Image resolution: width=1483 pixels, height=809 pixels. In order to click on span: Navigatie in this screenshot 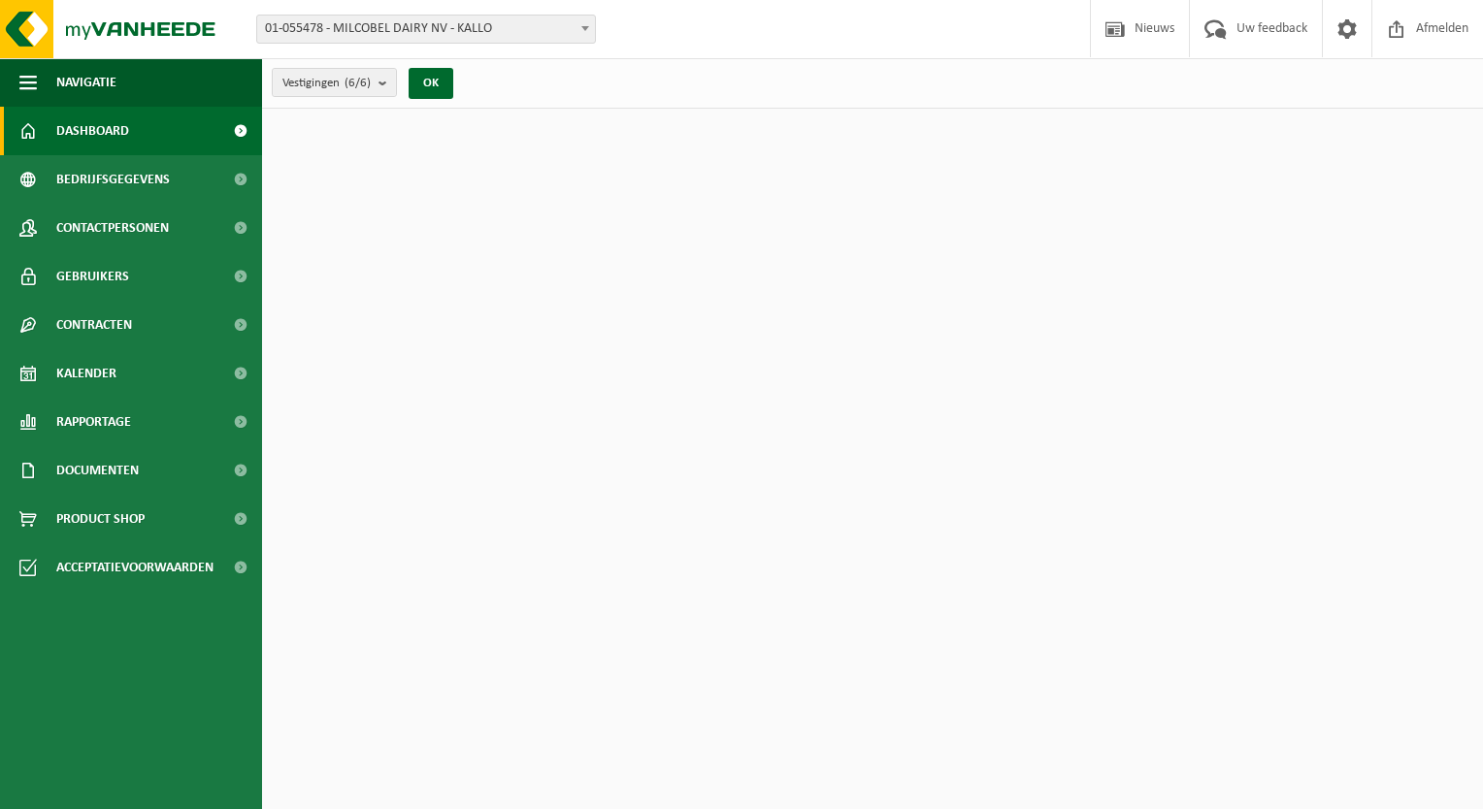, I will do `click(86, 82)`.